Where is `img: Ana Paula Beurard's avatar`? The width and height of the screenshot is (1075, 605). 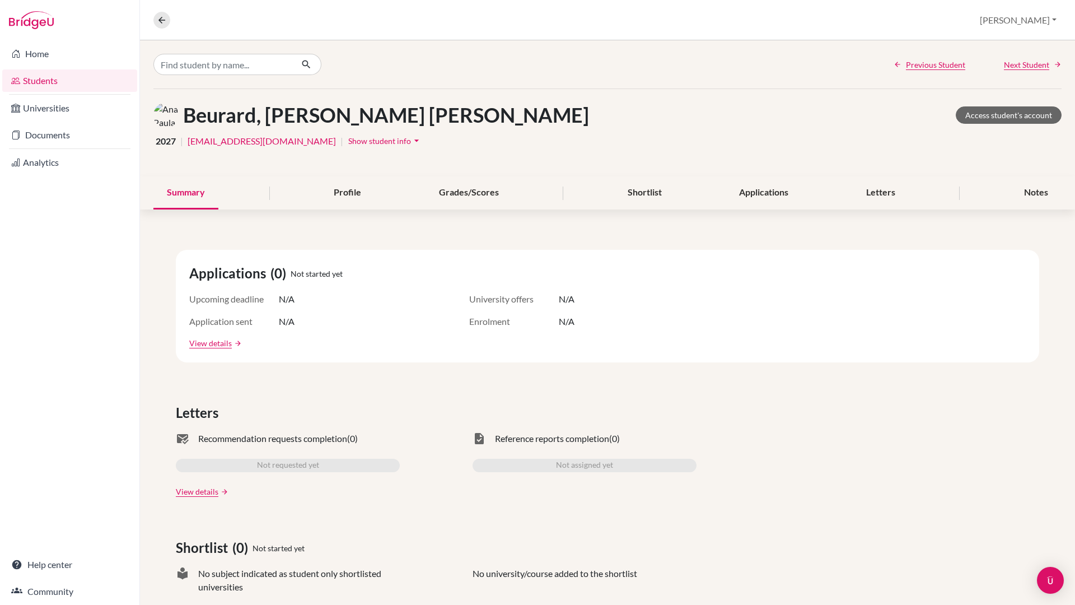
img: Ana Paula Beurard's avatar is located at coordinates (166, 115).